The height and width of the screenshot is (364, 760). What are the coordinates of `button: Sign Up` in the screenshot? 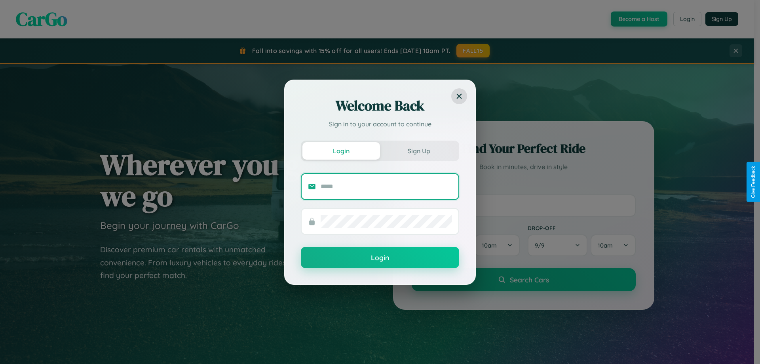 It's located at (419, 151).